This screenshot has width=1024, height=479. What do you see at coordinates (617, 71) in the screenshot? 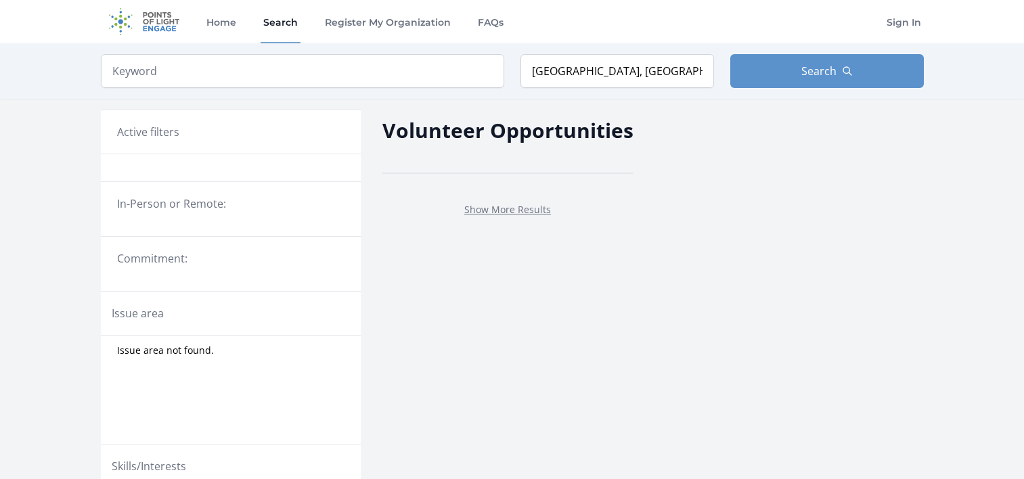
I see `input: Location` at bounding box center [617, 71].